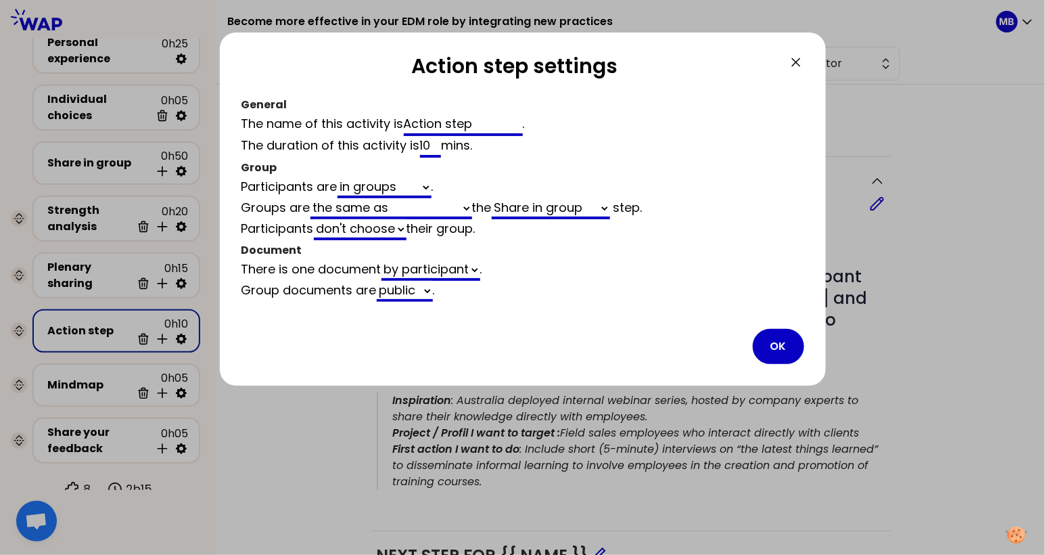 The image size is (1045, 555). Describe the element at coordinates (515, 69) in the screenshot. I see `h2: Action step settings` at that location.